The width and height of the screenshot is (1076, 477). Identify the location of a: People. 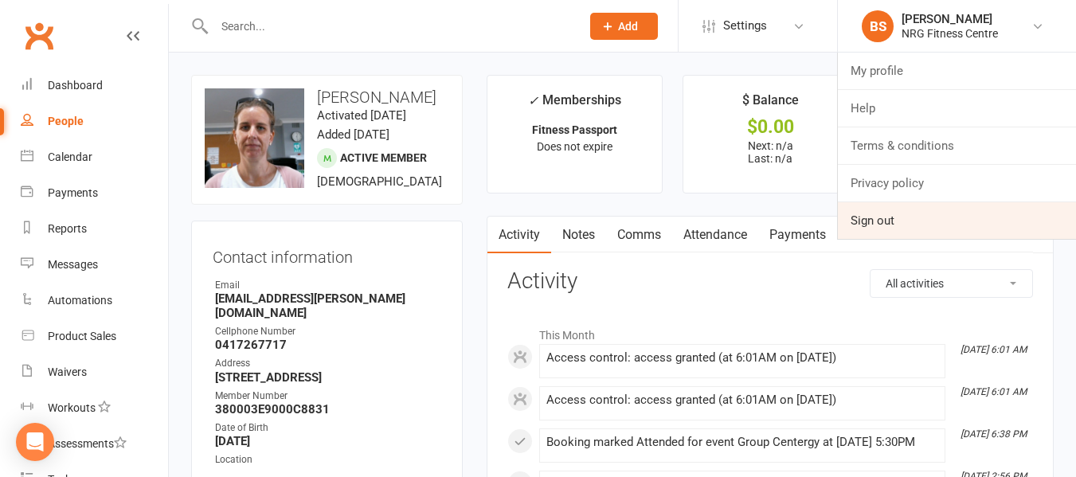
(94, 121).